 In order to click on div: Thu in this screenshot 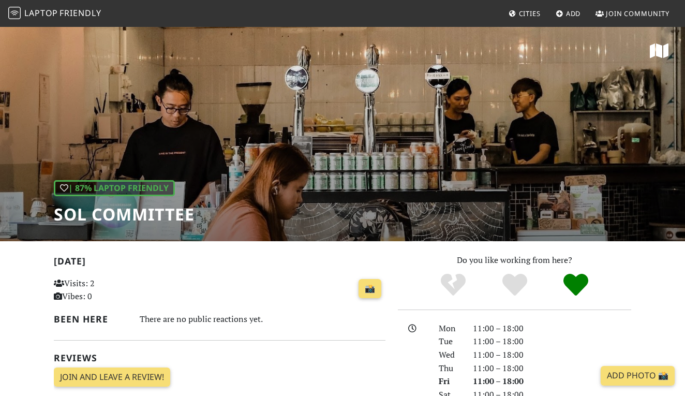, I will do `click(450, 368)`.